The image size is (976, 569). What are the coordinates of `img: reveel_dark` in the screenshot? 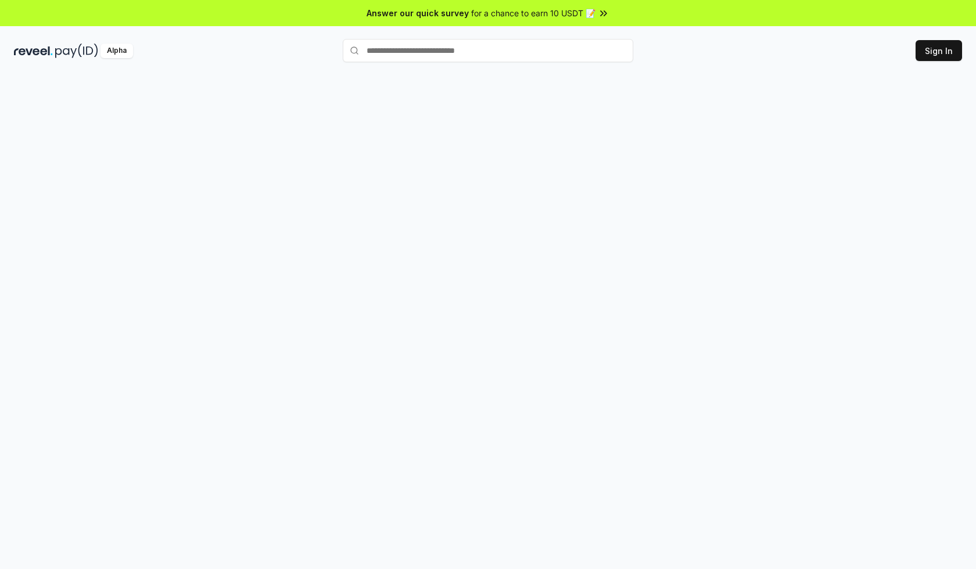 It's located at (33, 51).